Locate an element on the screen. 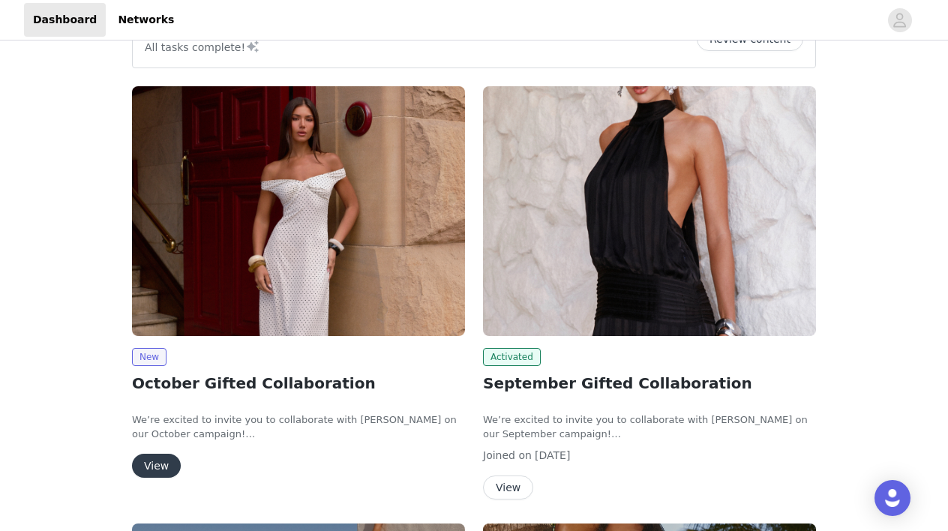 This screenshot has width=948, height=531. span: Joined on is located at coordinates (507, 455).